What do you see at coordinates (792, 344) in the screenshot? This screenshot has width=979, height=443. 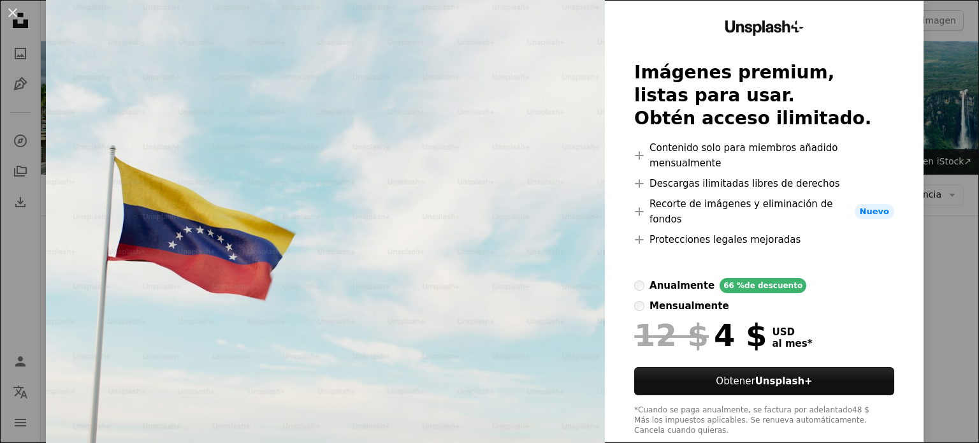 I see `span: al mes *` at bounding box center [792, 344].